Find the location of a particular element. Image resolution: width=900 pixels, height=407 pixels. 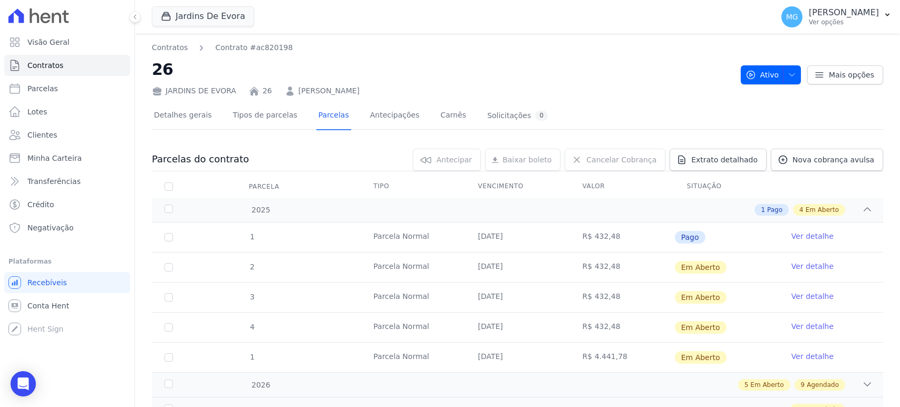

button: Ativo is located at coordinates (771, 75).